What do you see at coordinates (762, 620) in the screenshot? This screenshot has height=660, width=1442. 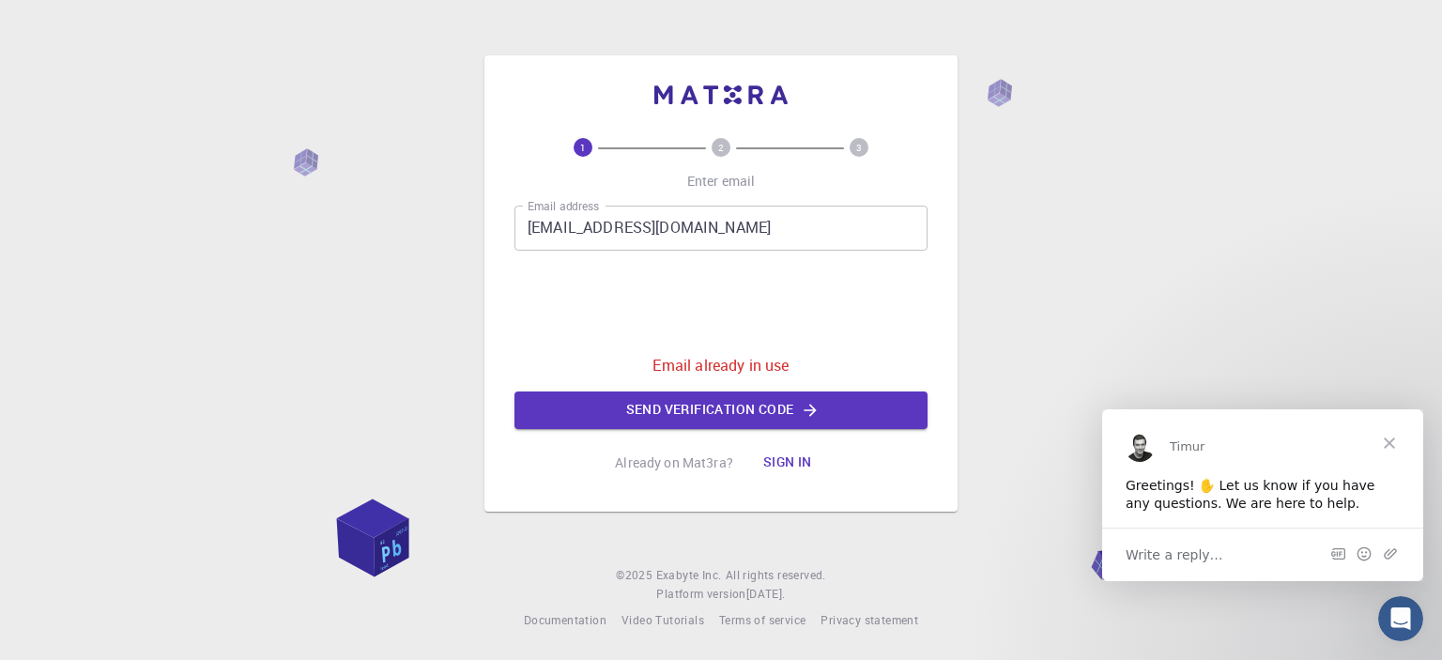 I see `a: Terms of service` at bounding box center [762, 620].